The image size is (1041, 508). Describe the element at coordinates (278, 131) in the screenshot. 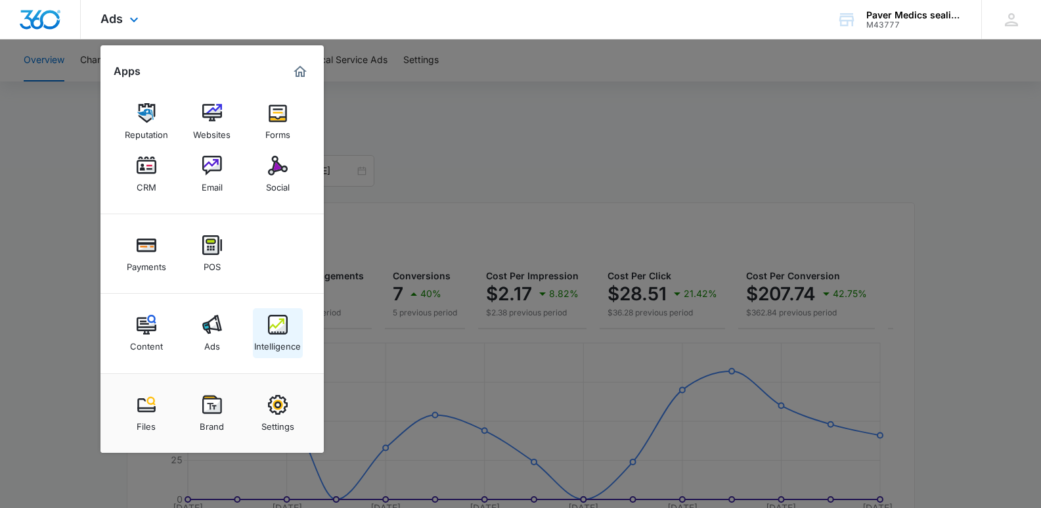

I see `div: Forms` at that location.